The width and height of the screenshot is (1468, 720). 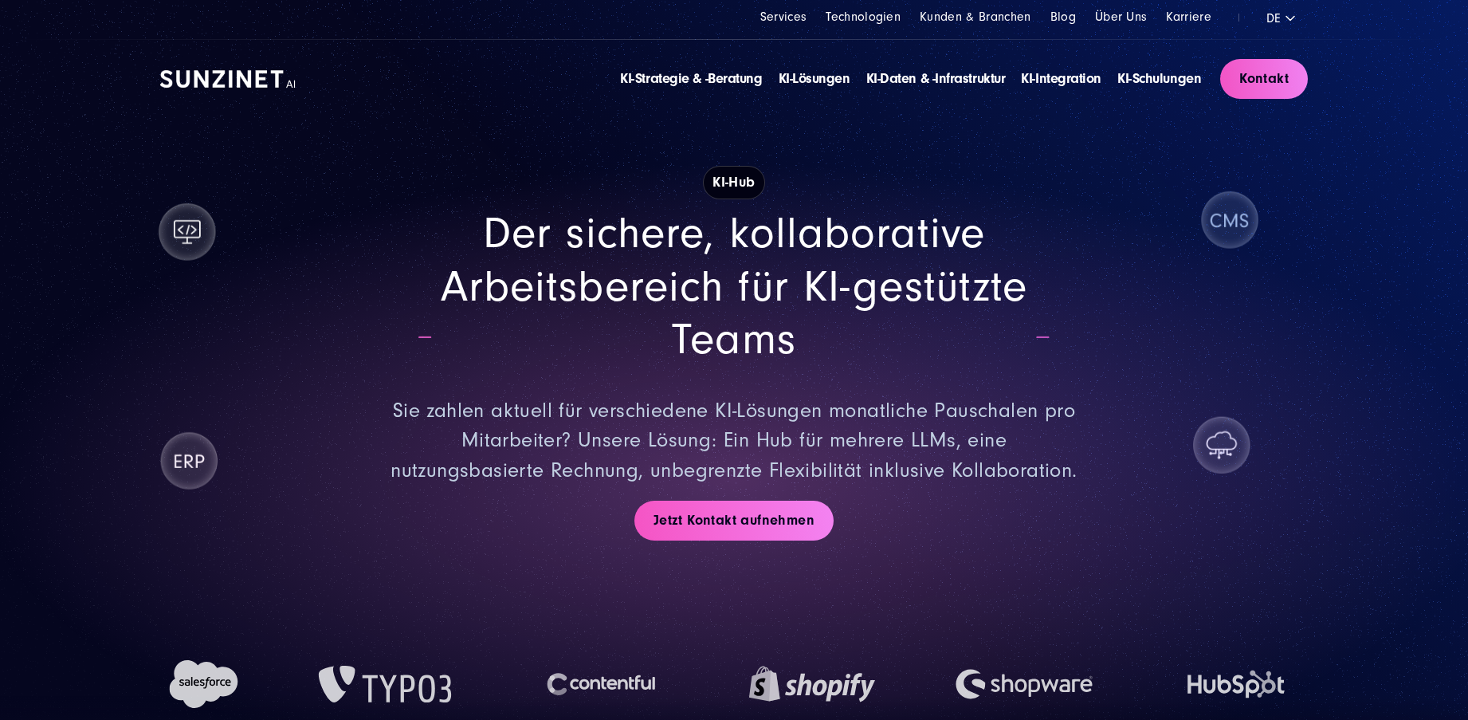 What do you see at coordinates (784, 17) in the screenshot?
I see `a: Services` at bounding box center [784, 17].